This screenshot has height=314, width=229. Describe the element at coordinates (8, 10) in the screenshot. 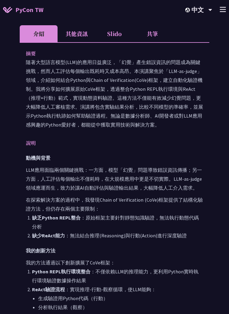

I see `img: Home icon of PyCon TW 2025` at that location.